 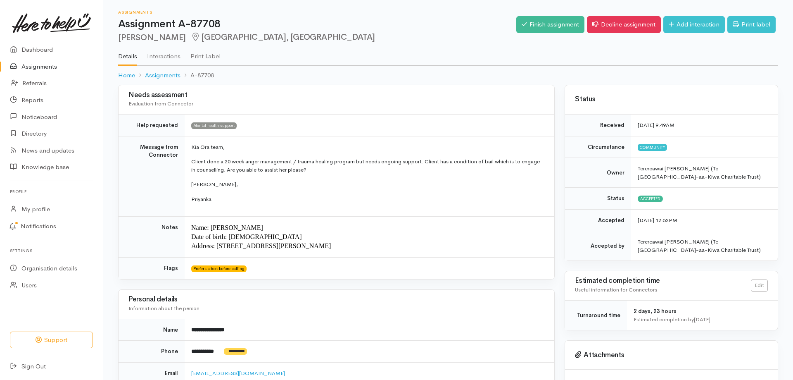 What do you see at coordinates (214, 126) in the screenshot?
I see `span: Mental health support` at bounding box center [214, 126].